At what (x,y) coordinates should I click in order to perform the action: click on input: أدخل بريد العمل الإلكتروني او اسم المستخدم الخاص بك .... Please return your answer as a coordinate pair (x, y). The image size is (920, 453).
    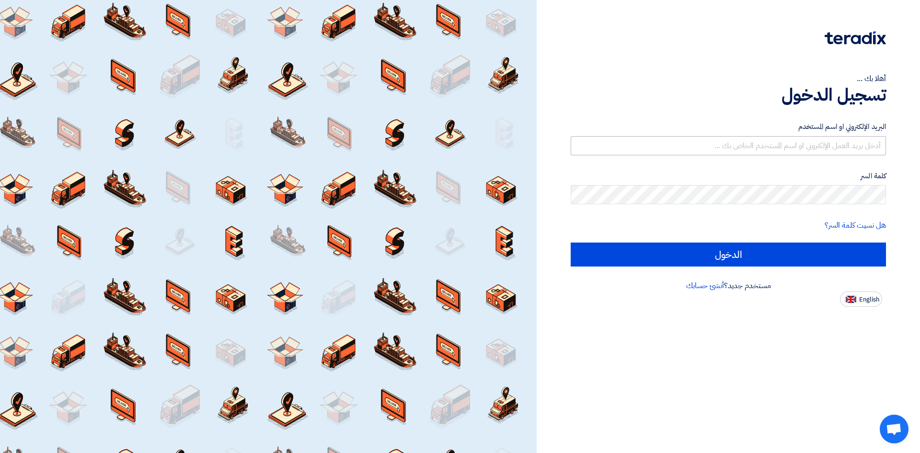
    Looking at the image, I should click on (728, 146).